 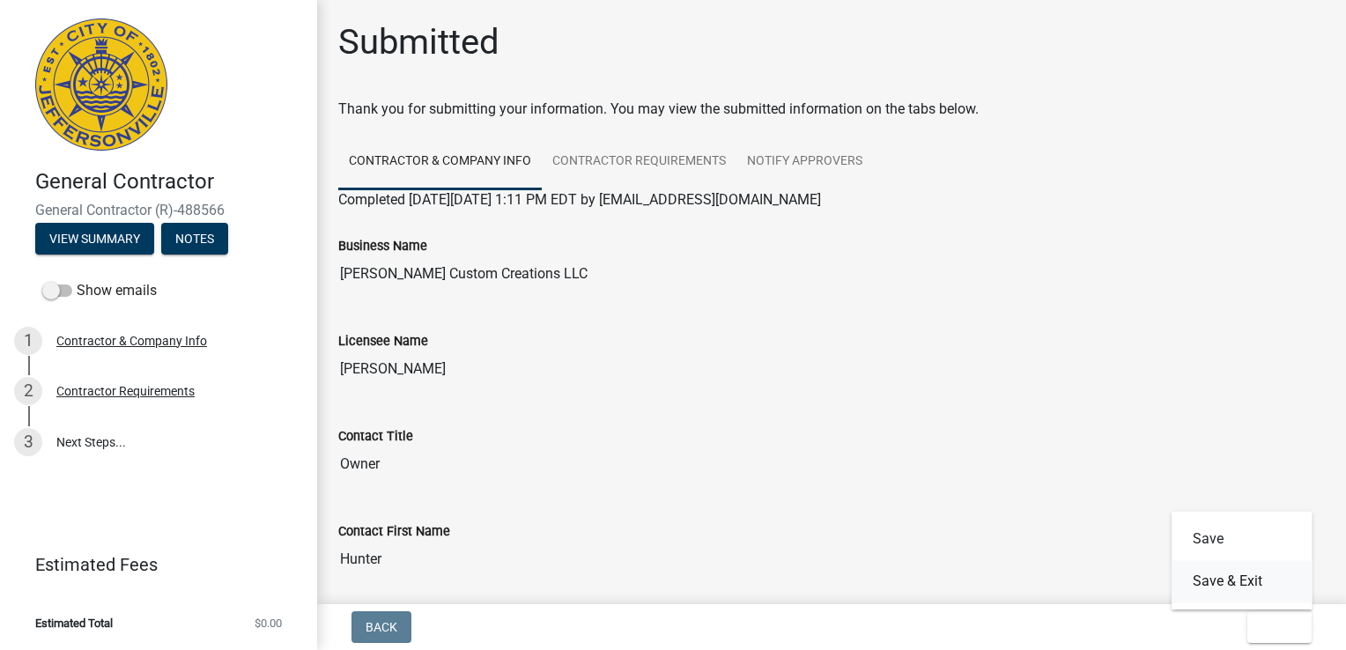 I want to click on a: Contractor Requirements, so click(x=639, y=162).